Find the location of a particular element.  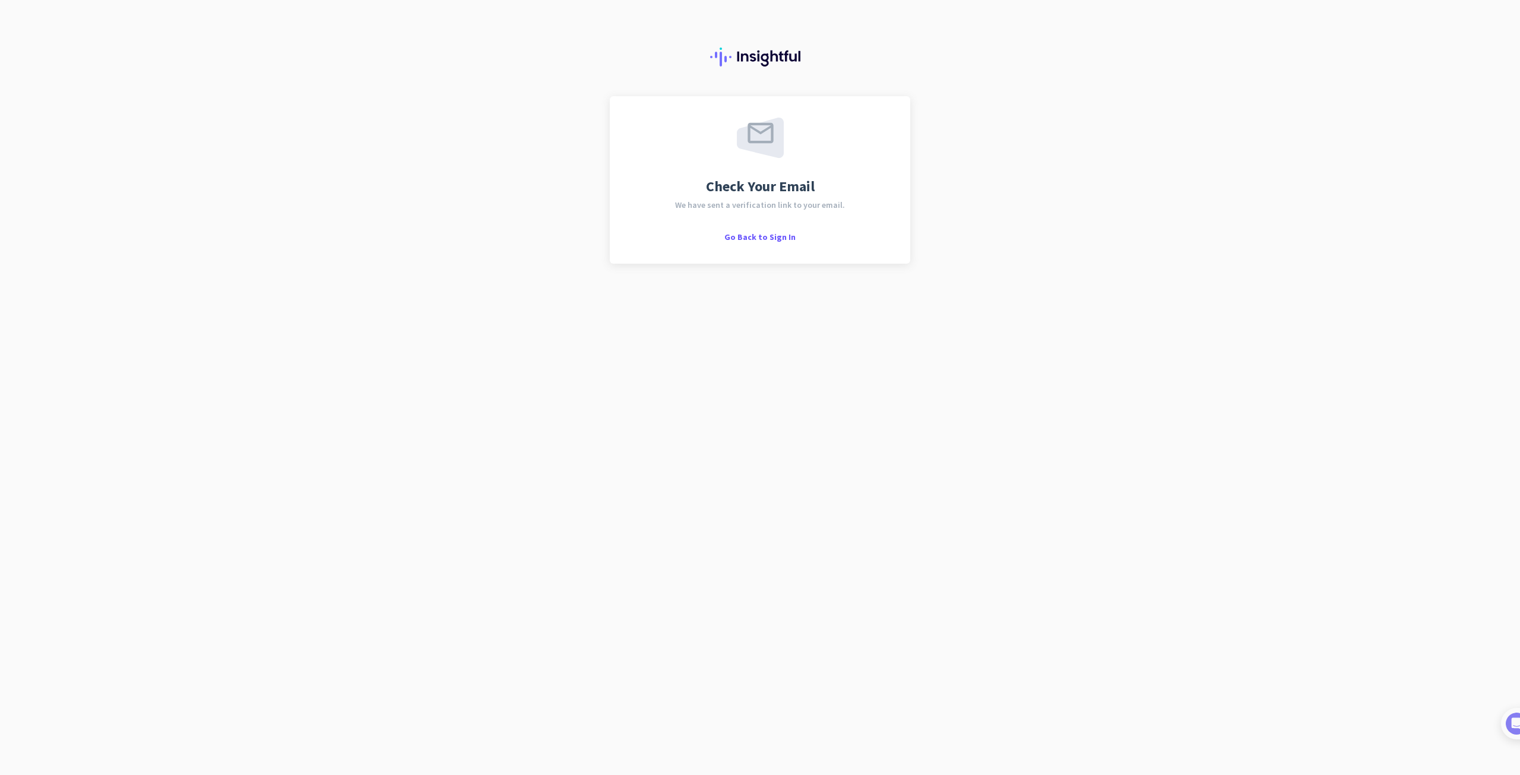

span: Go Back to Sign In is located at coordinates (760, 237).